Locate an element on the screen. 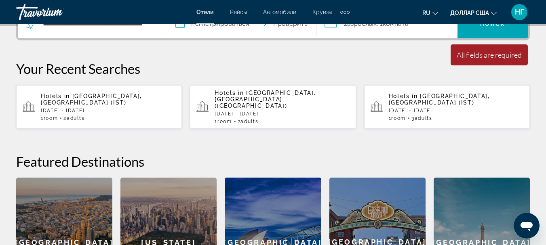 This screenshot has height=245, width=546. button: Изменить язык is located at coordinates (430, 13).